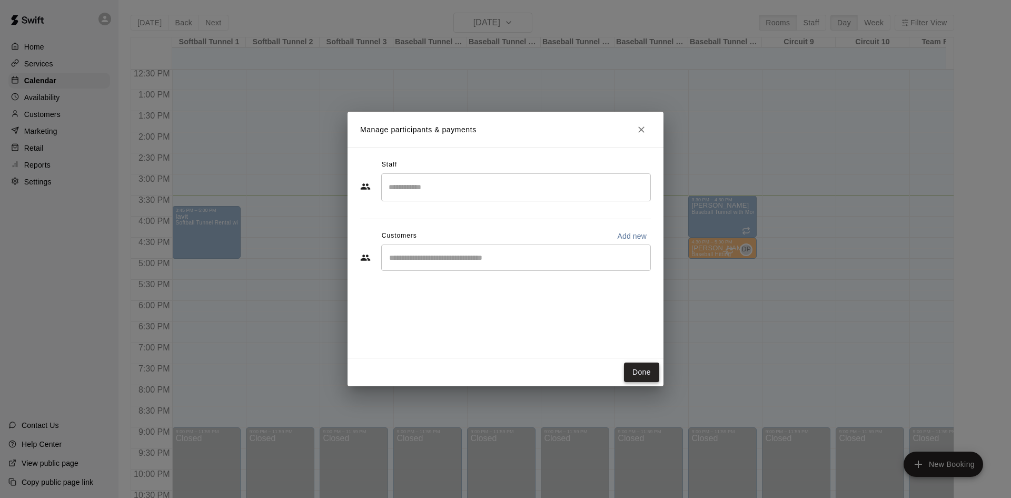 The width and height of the screenshot is (1011, 498). I want to click on svg: Staff, so click(366, 186).